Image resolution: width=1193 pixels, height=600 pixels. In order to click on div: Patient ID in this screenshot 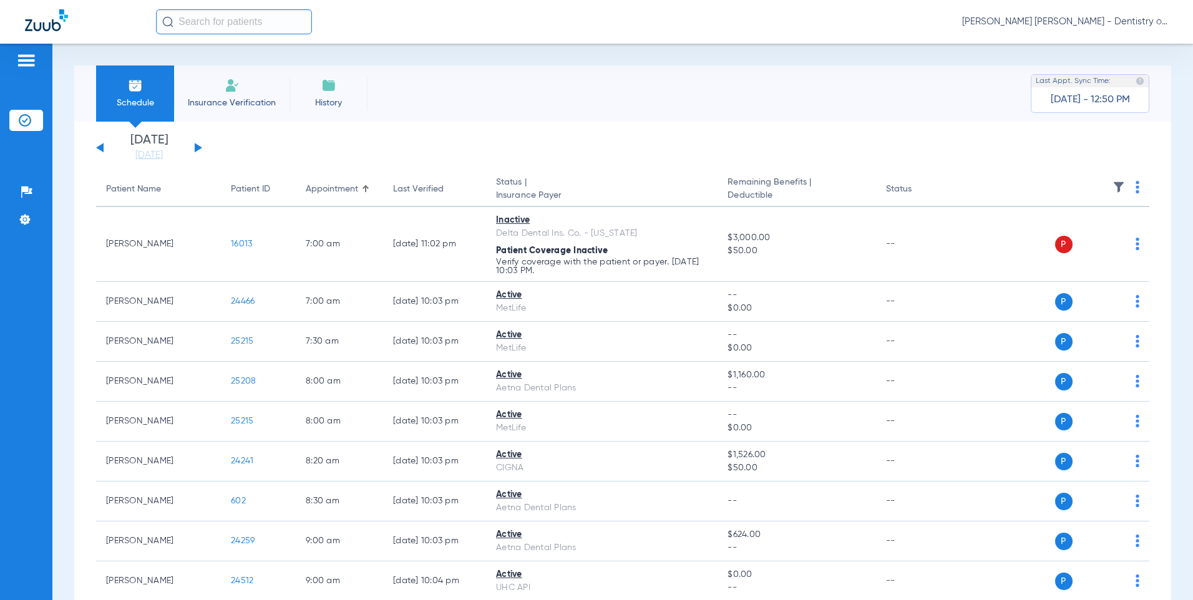, I will do `click(250, 189)`.